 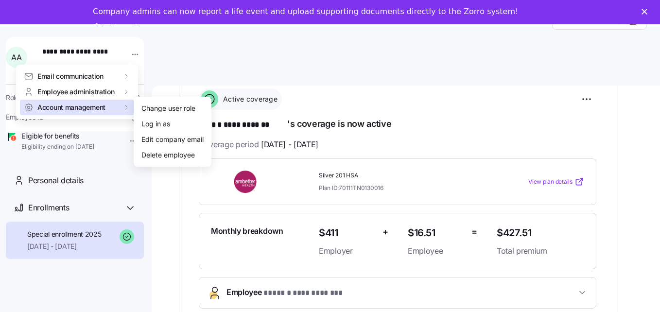 What do you see at coordinates (173, 140) in the screenshot?
I see `div: Edit company email` at bounding box center [173, 140].